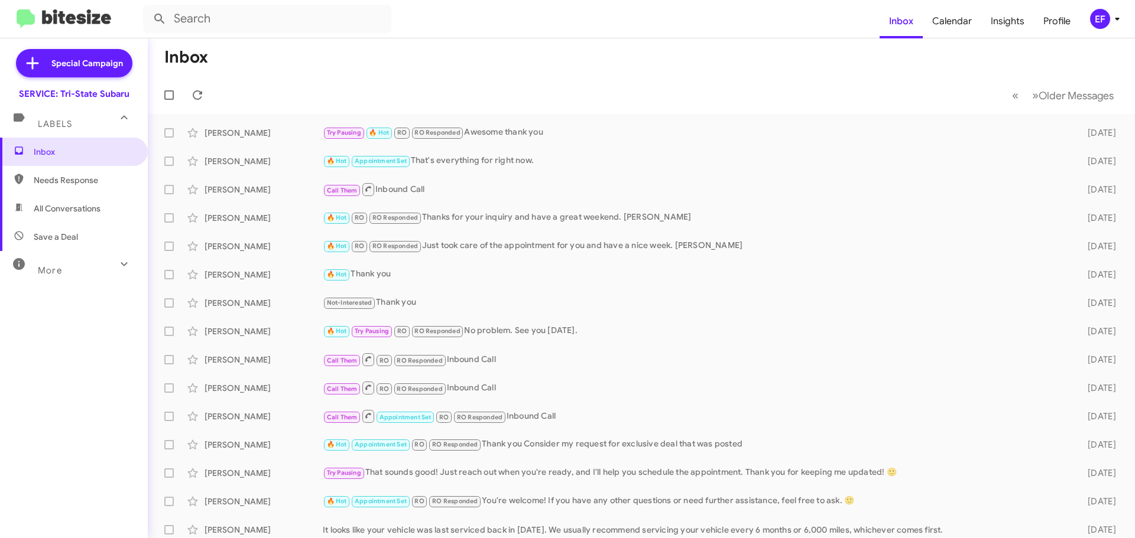 The width and height of the screenshot is (1135, 538). Describe the element at coordinates (267, 19) in the screenshot. I see `input: Search` at that location.